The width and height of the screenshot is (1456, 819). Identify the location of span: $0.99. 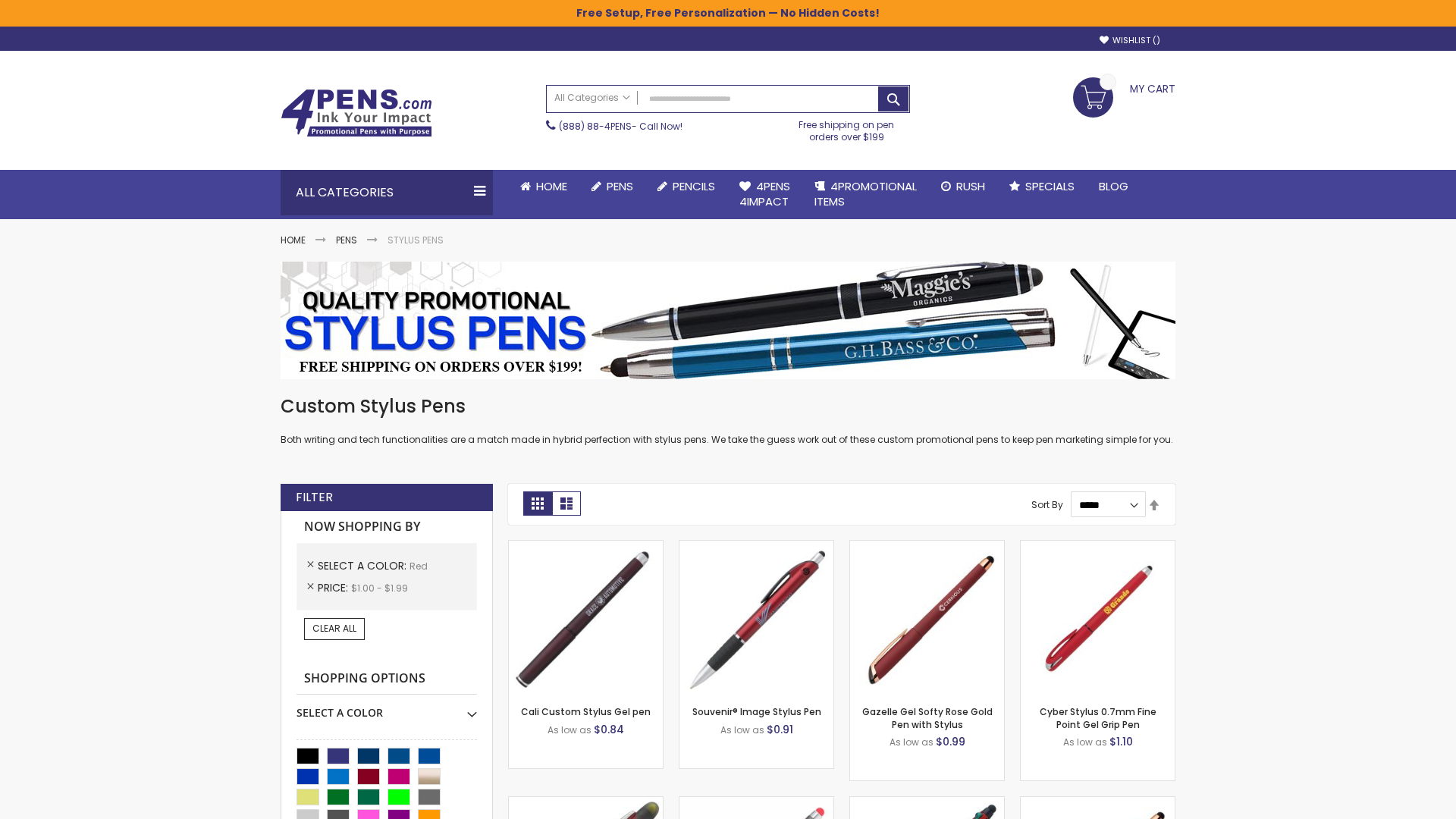
(950, 741).